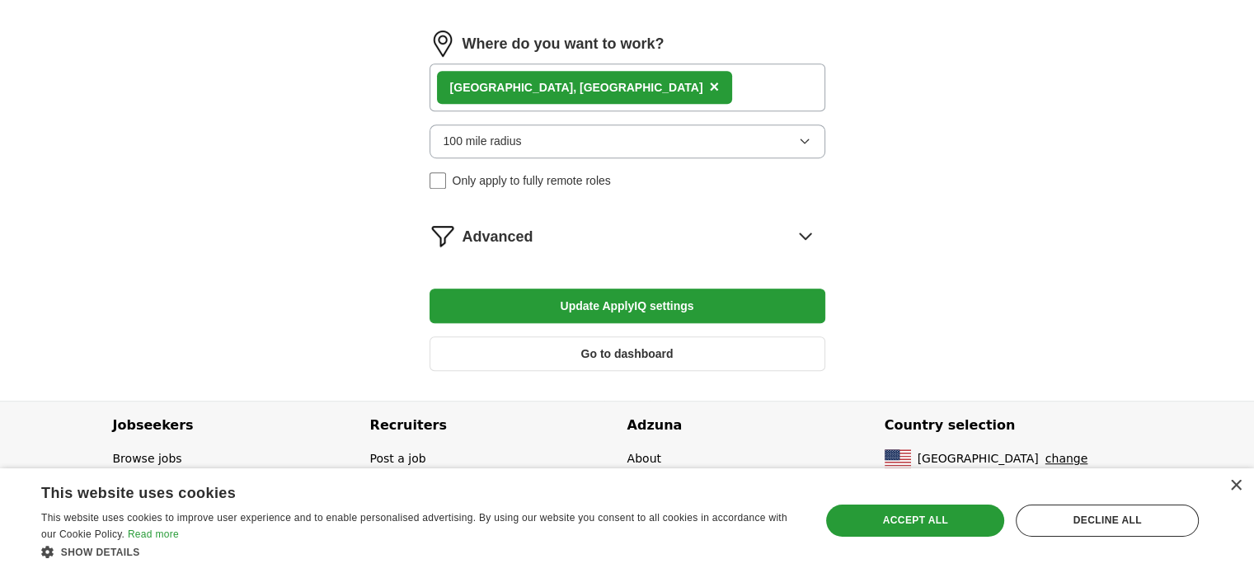  I want to click on div: Show details, so click(419, 551).